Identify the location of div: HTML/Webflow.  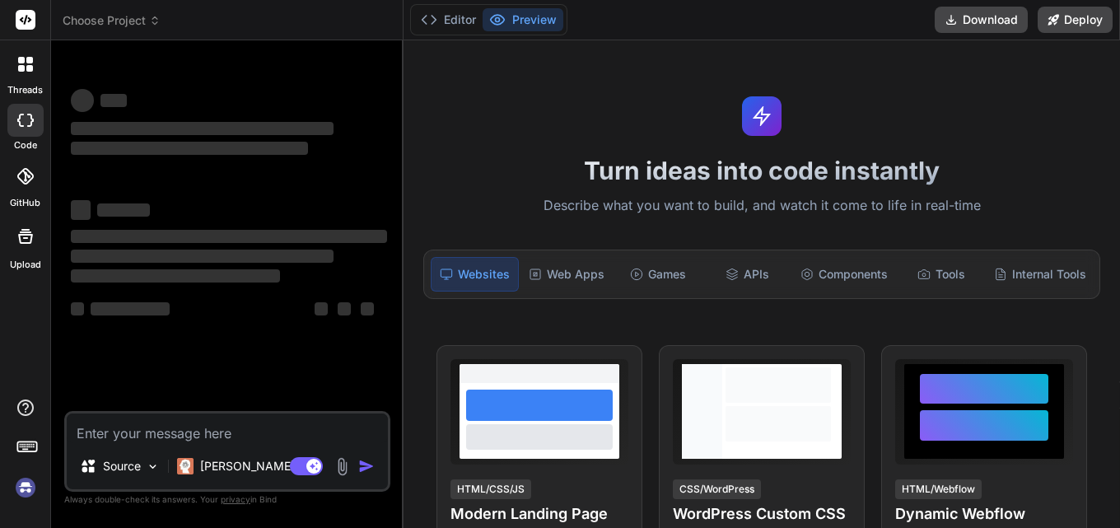
(938, 489).